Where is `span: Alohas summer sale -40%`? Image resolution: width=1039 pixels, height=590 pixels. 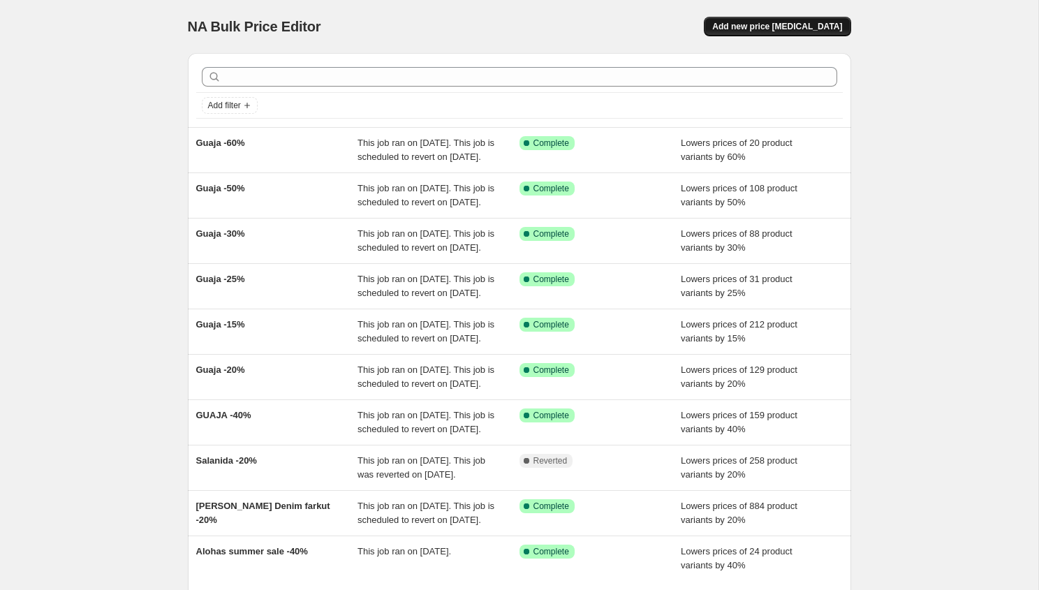
span: Alohas summer sale -40% is located at coordinates (252, 551).